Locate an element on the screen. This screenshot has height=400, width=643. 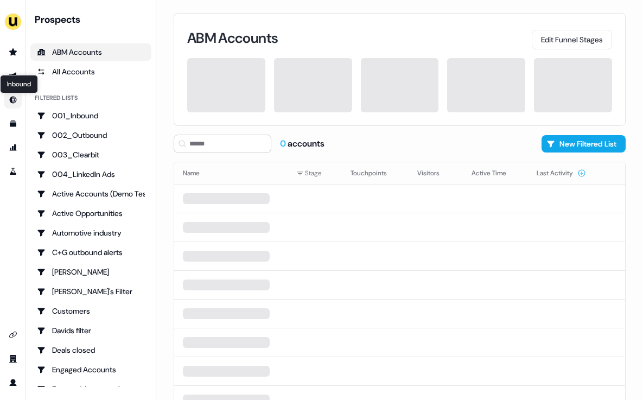
a: Go to prospects is located at coordinates (13, 52).